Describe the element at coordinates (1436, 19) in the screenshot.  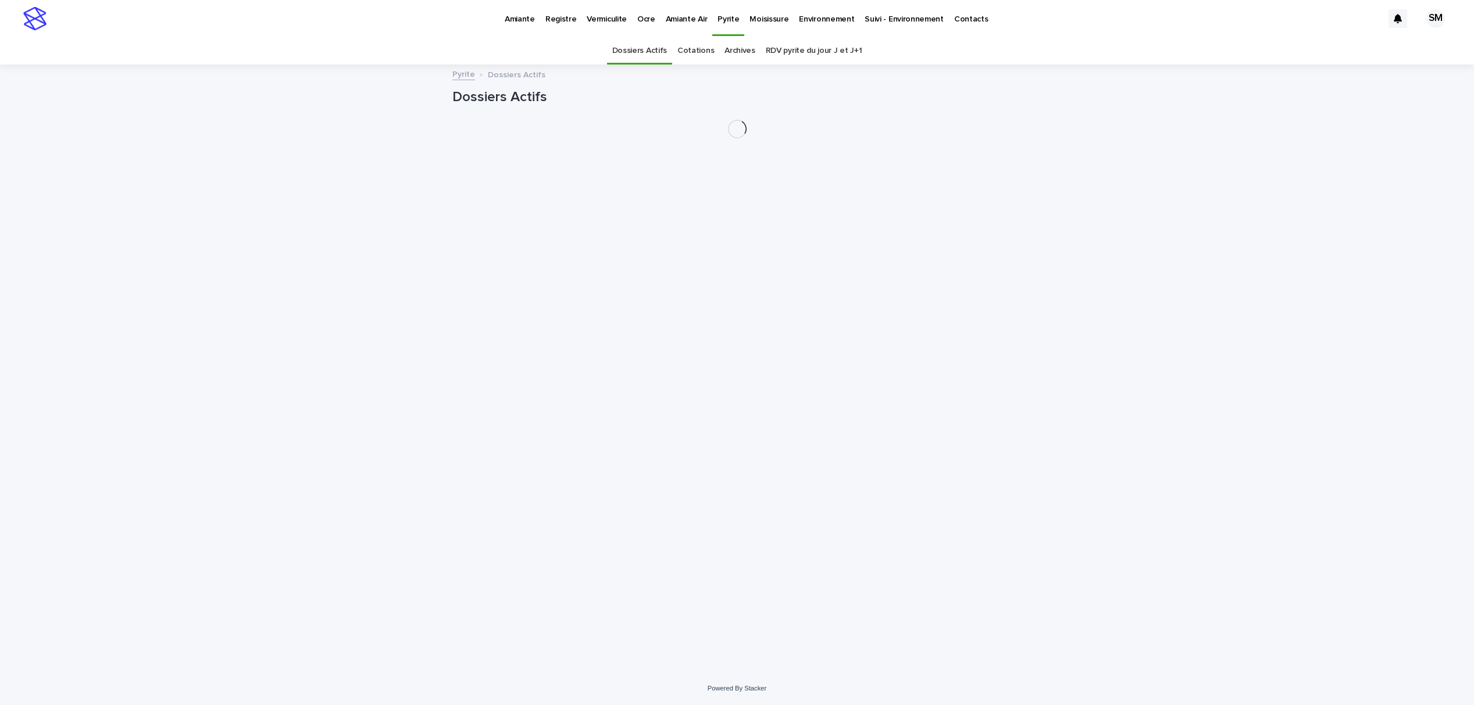
I see `div: SM` at that location.